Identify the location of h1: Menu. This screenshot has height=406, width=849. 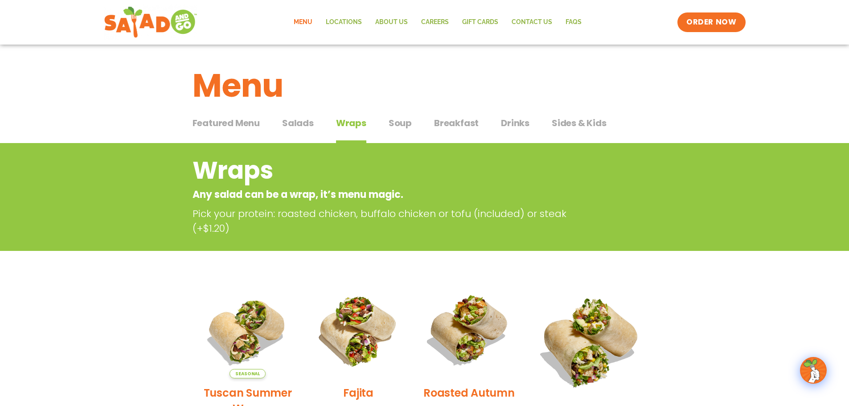
(425, 86).